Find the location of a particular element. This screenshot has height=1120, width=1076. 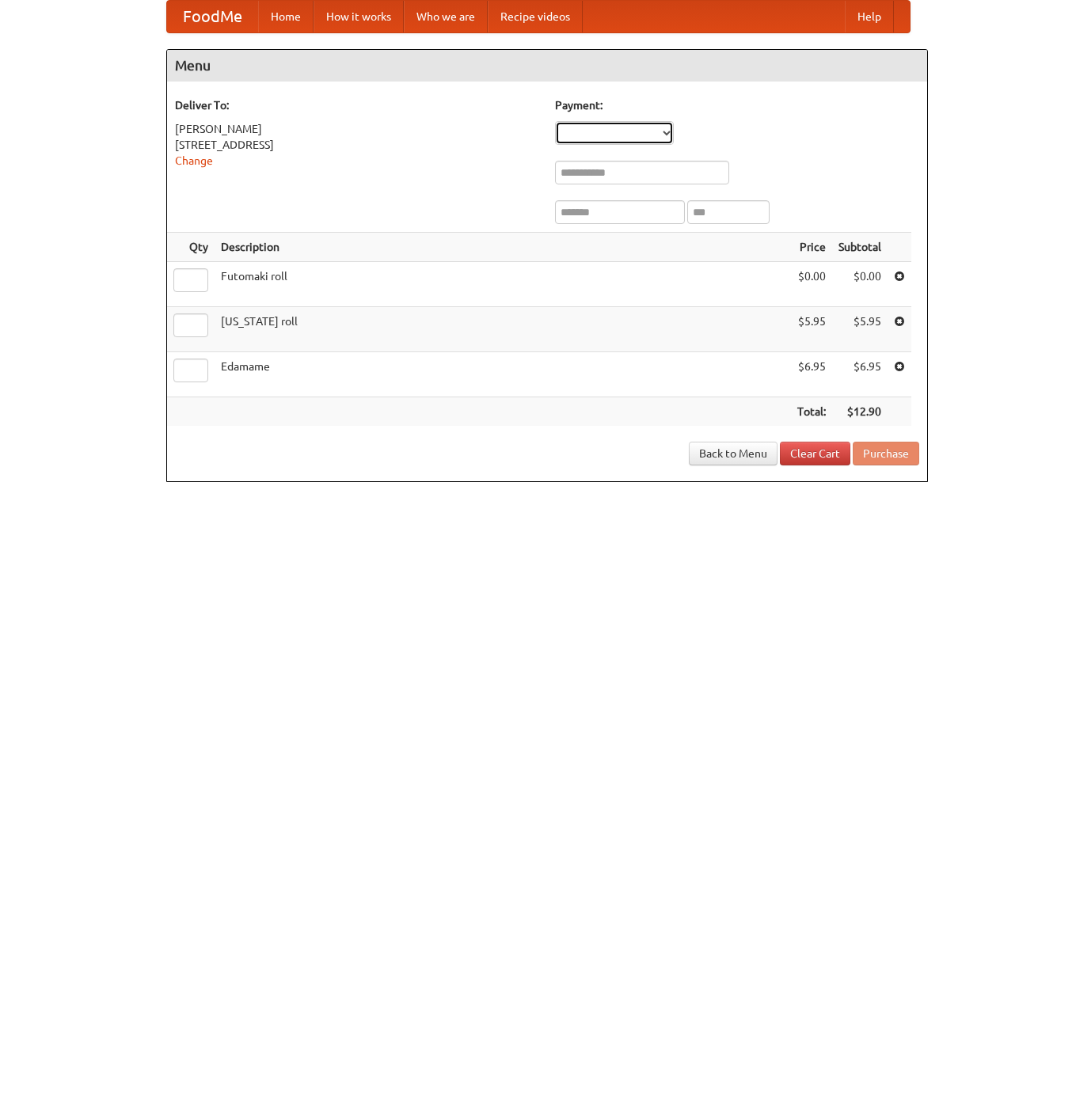

a: Back to Menu is located at coordinates (733, 453).